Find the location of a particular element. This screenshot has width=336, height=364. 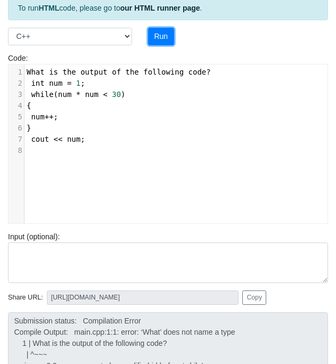

span: while is located at coordinates (42, 94).